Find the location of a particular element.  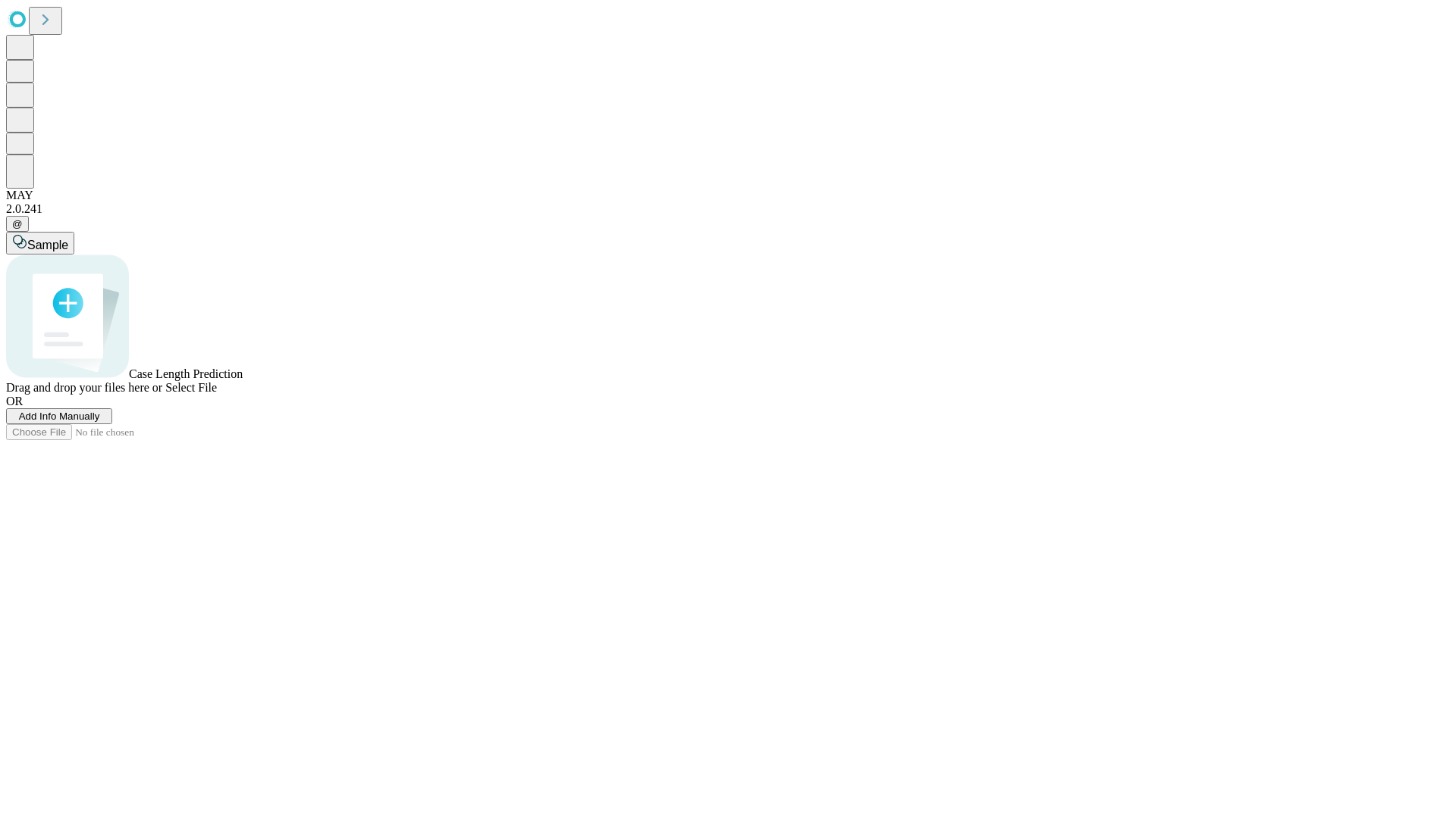

span: OR is located at coordinates (14, 401).